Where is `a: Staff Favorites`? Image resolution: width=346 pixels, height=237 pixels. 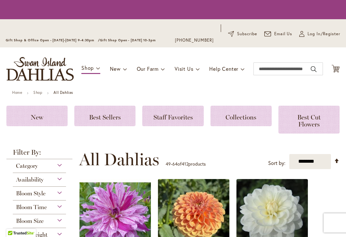 a: Staff Favorites is located at coordinates (172, 116).